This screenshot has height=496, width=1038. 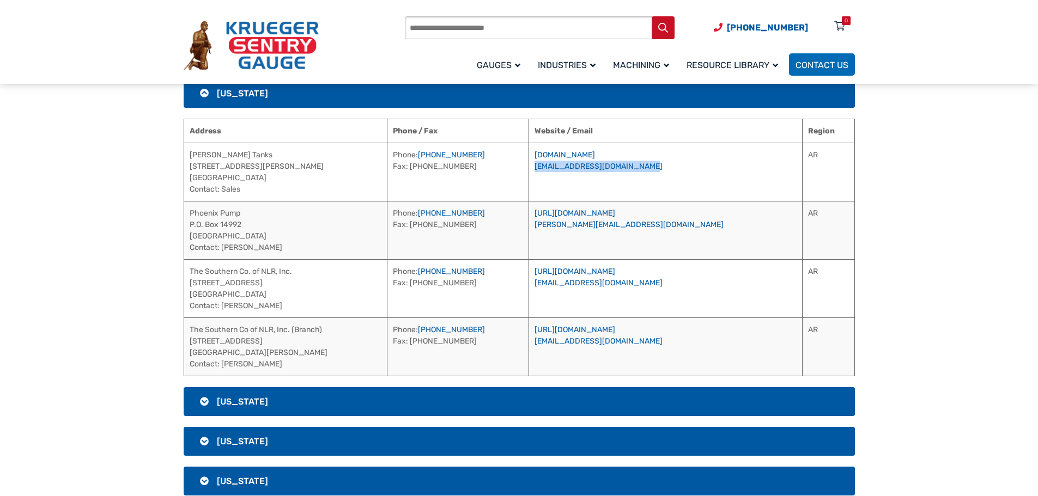 I want to click on a: Industries, so click(x=569, y=64).